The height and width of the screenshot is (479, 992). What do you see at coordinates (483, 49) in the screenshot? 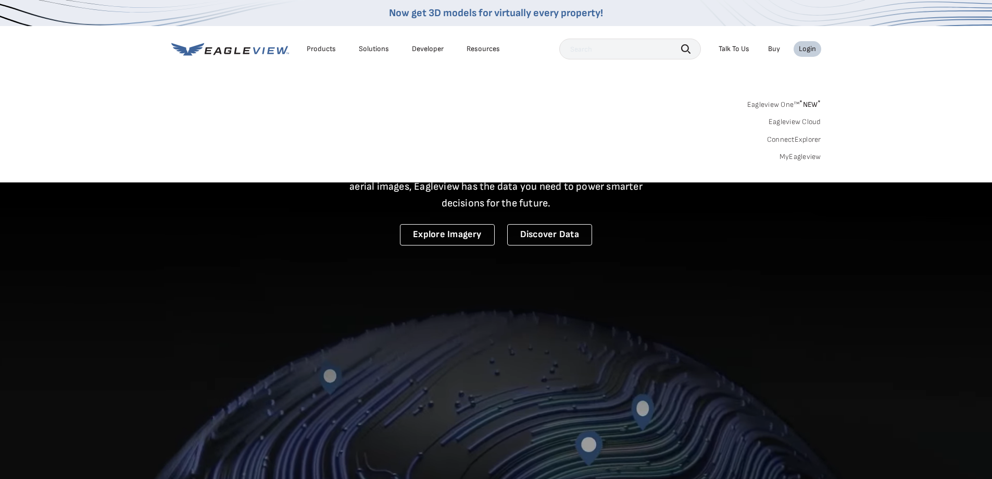
I see `div: Resources` at bounding box center [483, 49].